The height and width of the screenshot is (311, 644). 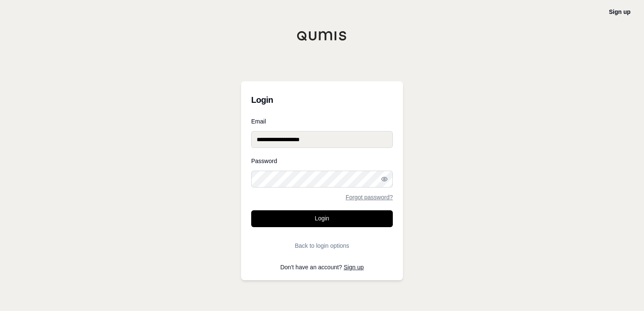 I want to click on label: Password, so click(x=322, y=161).